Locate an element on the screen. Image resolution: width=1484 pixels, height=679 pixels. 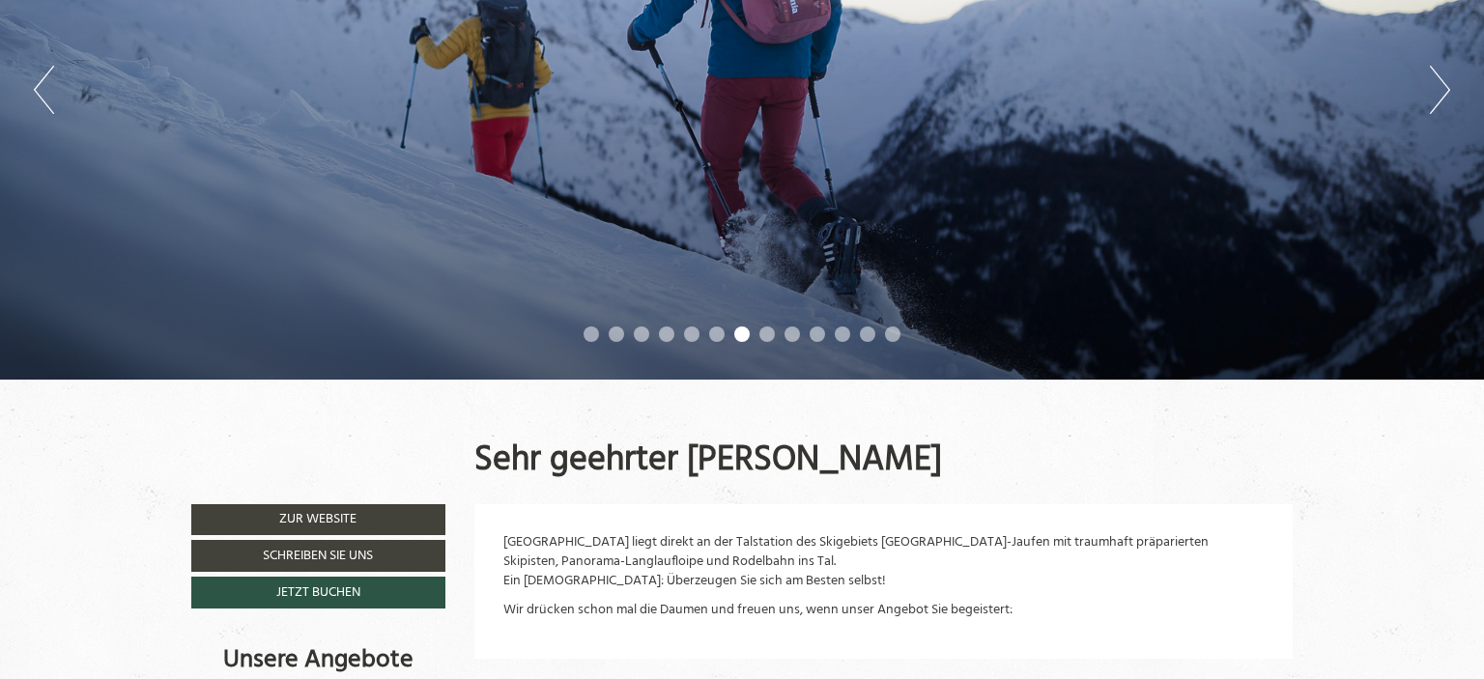
div: Unsere Angebote is located at coordinates (318, 660).